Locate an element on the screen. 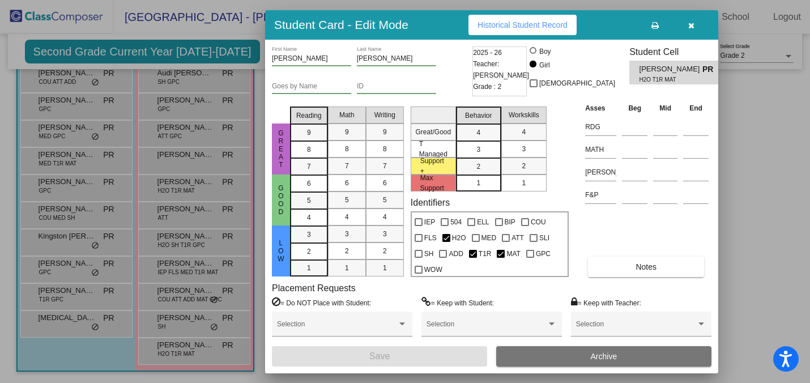  span: SH is located at coordinates (429, 254).